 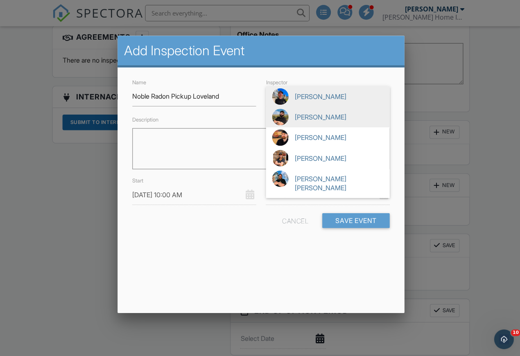 What do you see at coordinates (276, 82) in the screenshot?
I see `label: Inspector` at bounding box center [276, 82].